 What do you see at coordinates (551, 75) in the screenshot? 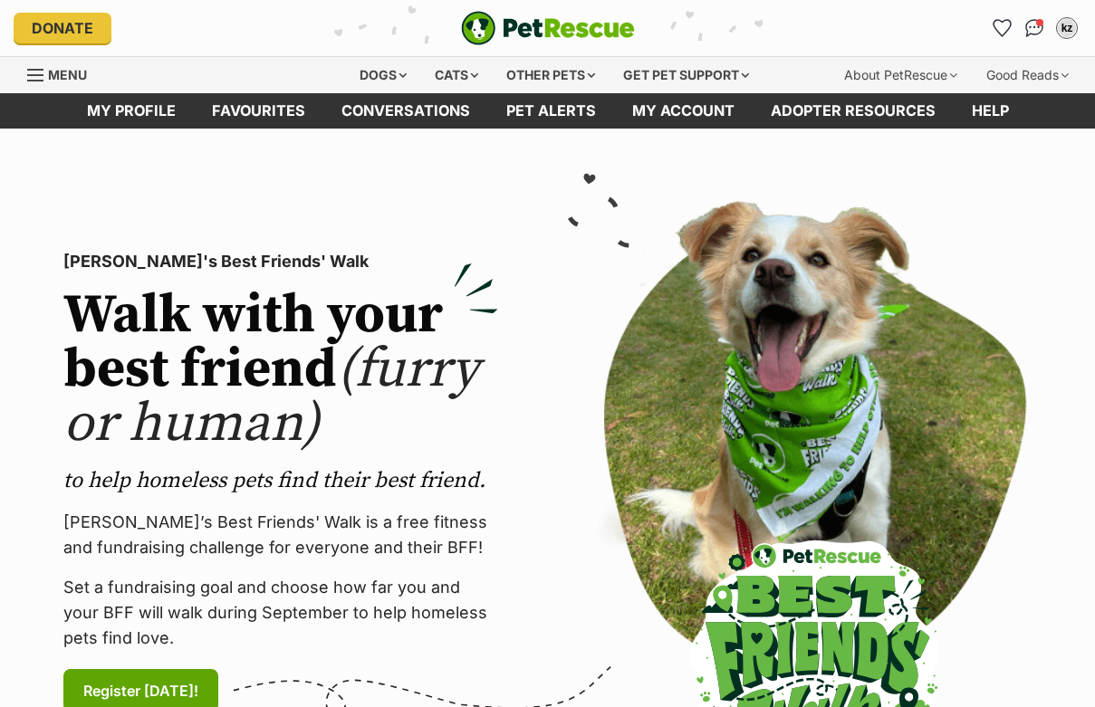
I see `div: Other pets` at bounding box center [551, 75].